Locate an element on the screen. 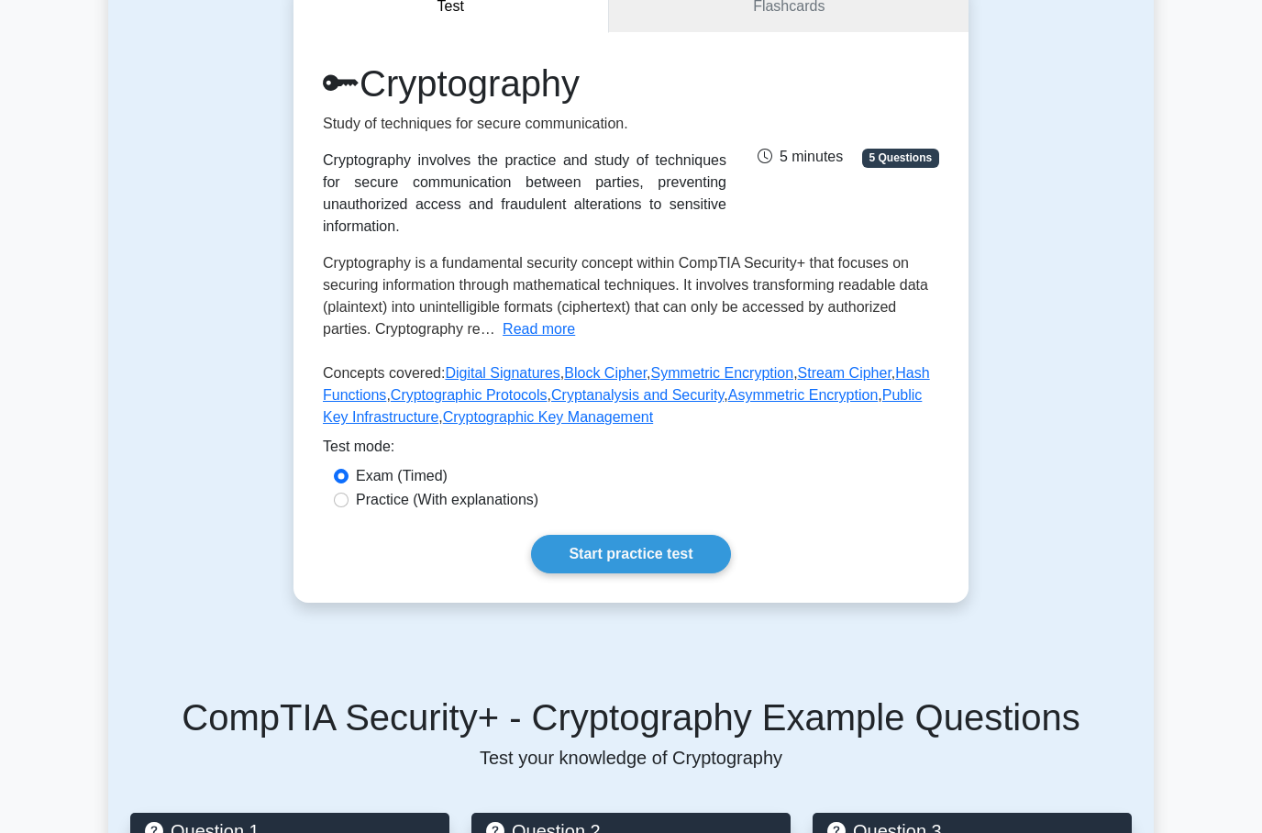  div: Cryptography involves the practice and study of techniques for secure communication between parti... is located at coordinates (525, 194).